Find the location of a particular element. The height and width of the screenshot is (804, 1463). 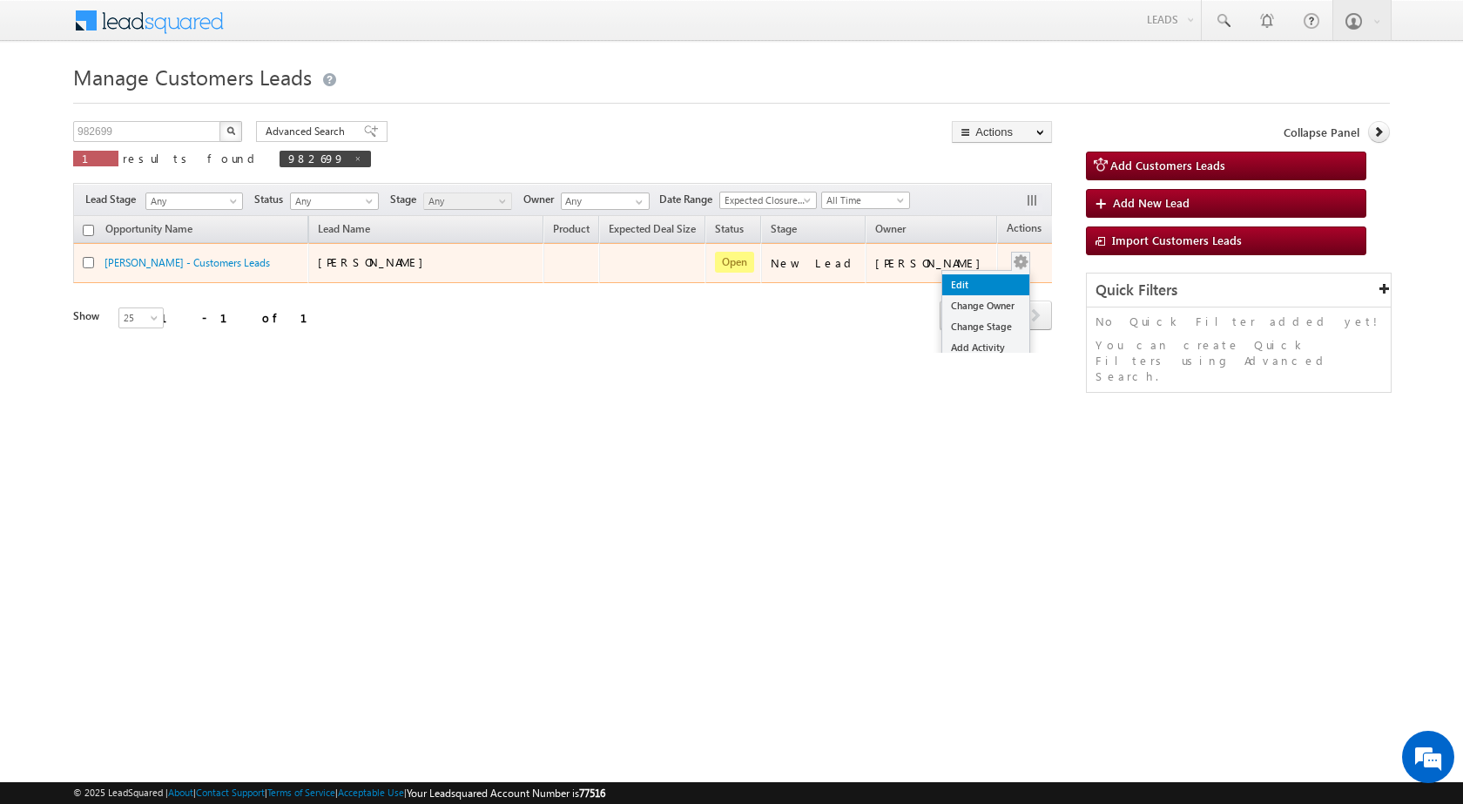

span: Product is located at coordinates (571, 228).